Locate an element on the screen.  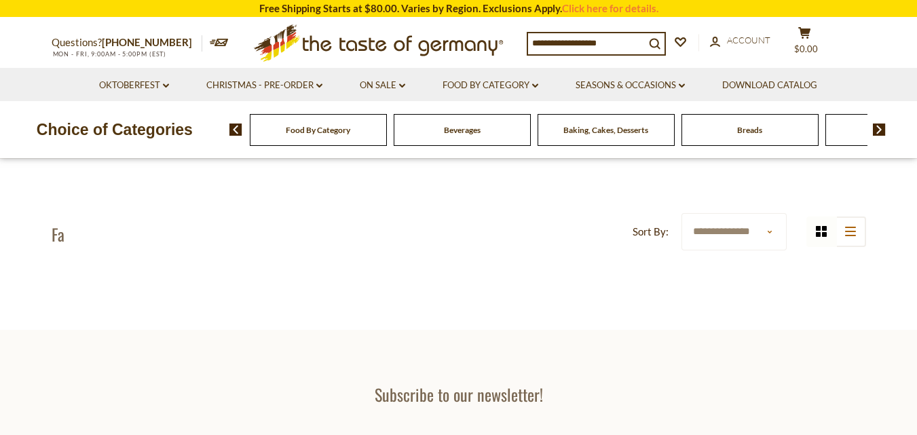
a: Baking, Cakes, Desserts is located at coordinates (605, 130).